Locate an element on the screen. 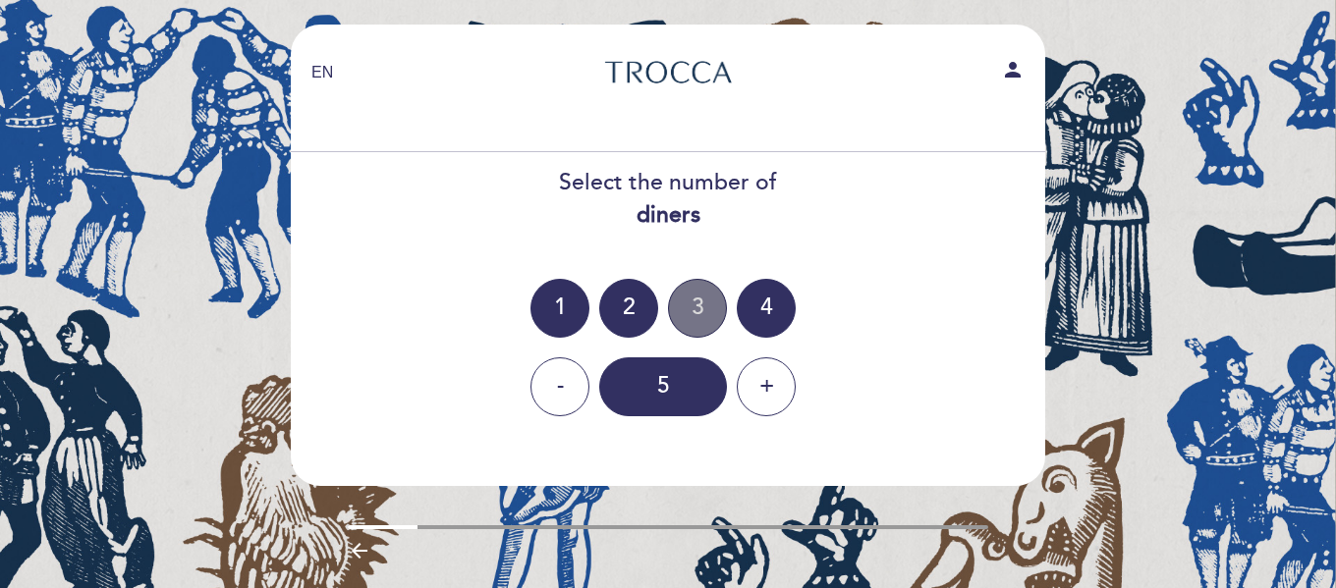 The width and height of the screenshot is (1336, 588). i: arrow_backward is located at coordinates (359, 551).